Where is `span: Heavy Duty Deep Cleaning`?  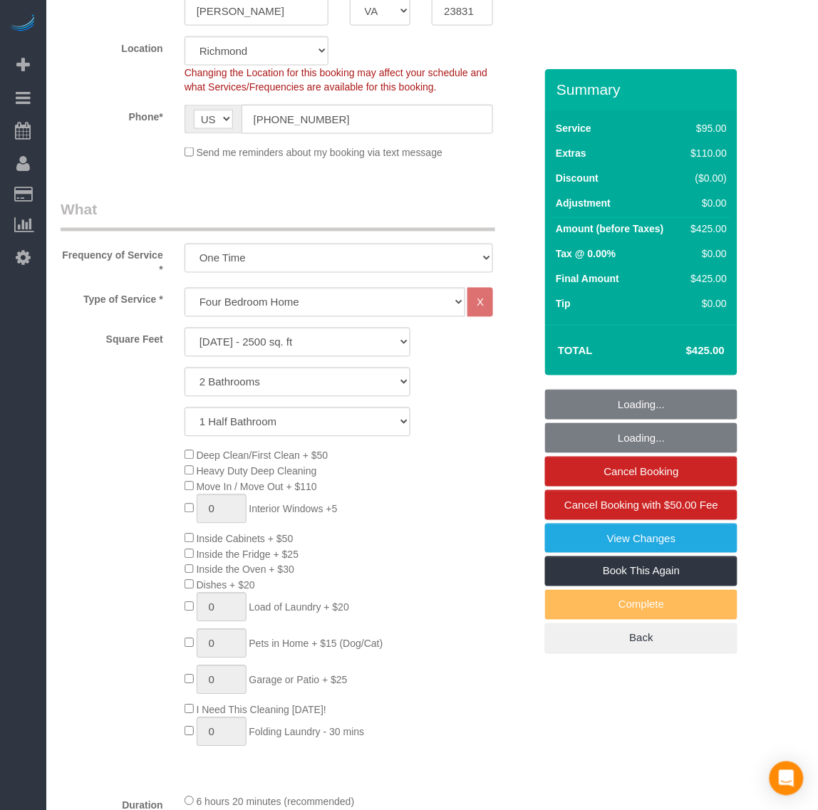
span: Heavy Duty Deep Cleaning is located at coordinates (256, 472).